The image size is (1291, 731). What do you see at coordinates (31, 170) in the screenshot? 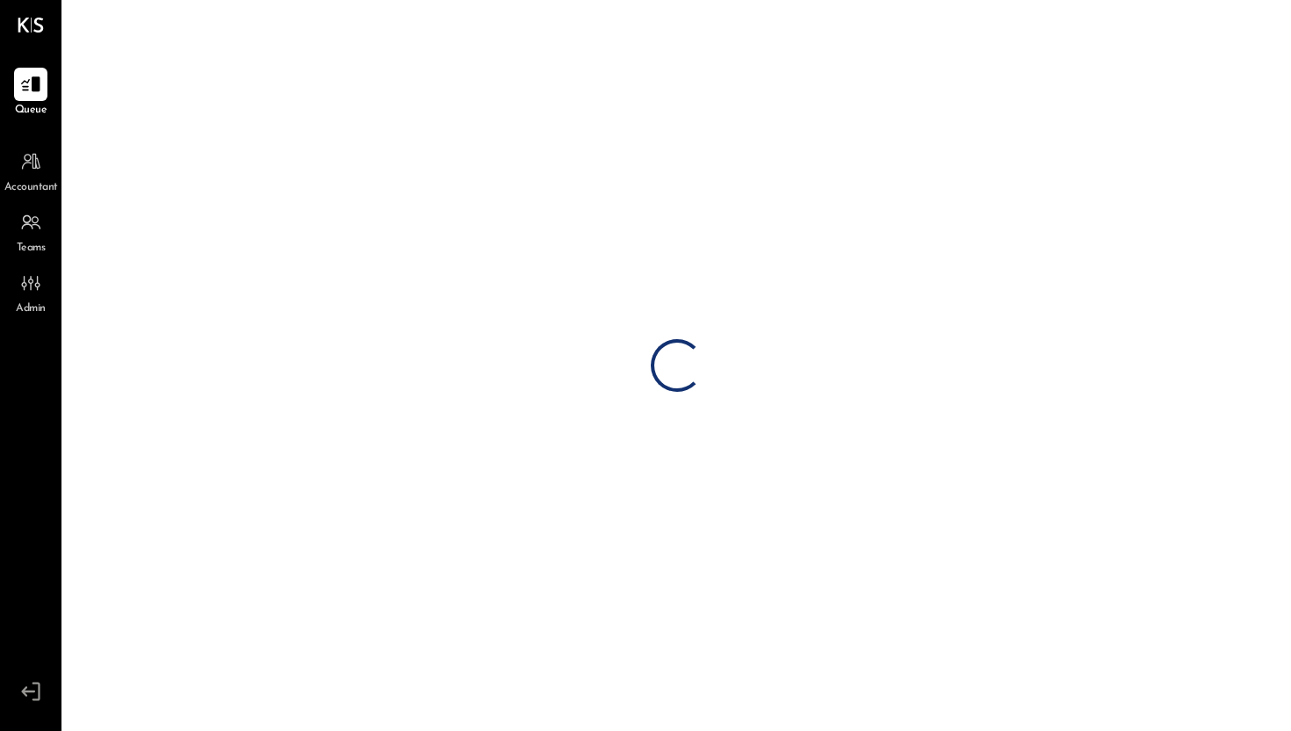
I see `a: Accountant` at bounding box center [31, 170].